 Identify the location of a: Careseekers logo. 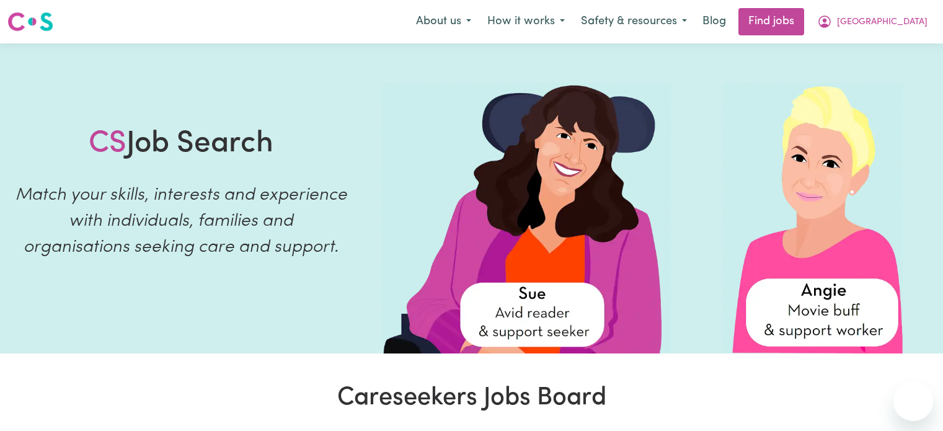
(30, 22).